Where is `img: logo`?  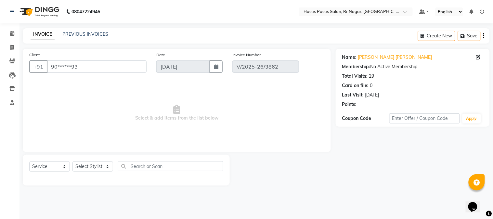 img: logo is located at coordinates (39, 12).